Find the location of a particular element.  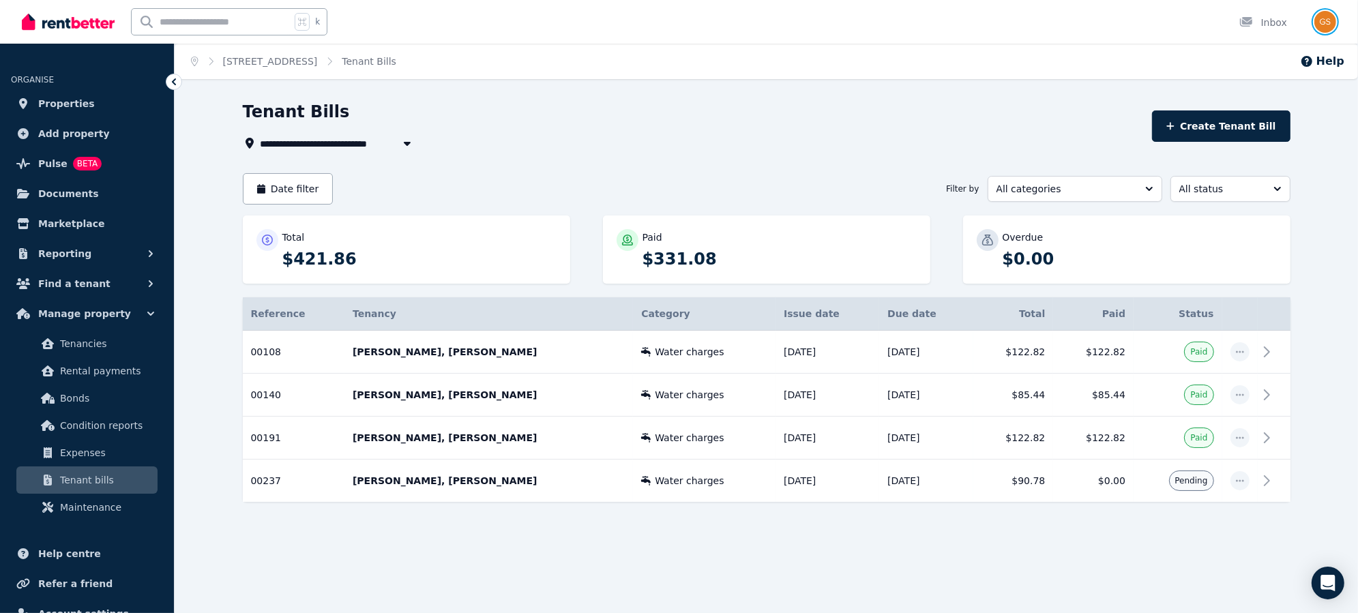

button: Reporting is located at coordinates (87, 254).